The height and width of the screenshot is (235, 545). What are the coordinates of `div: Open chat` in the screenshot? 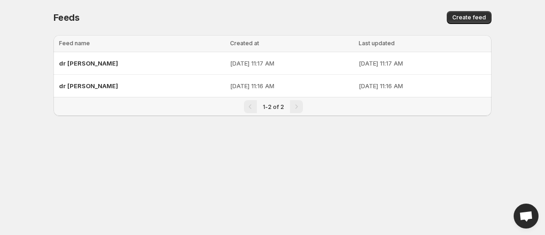 It's located at (526, 216).